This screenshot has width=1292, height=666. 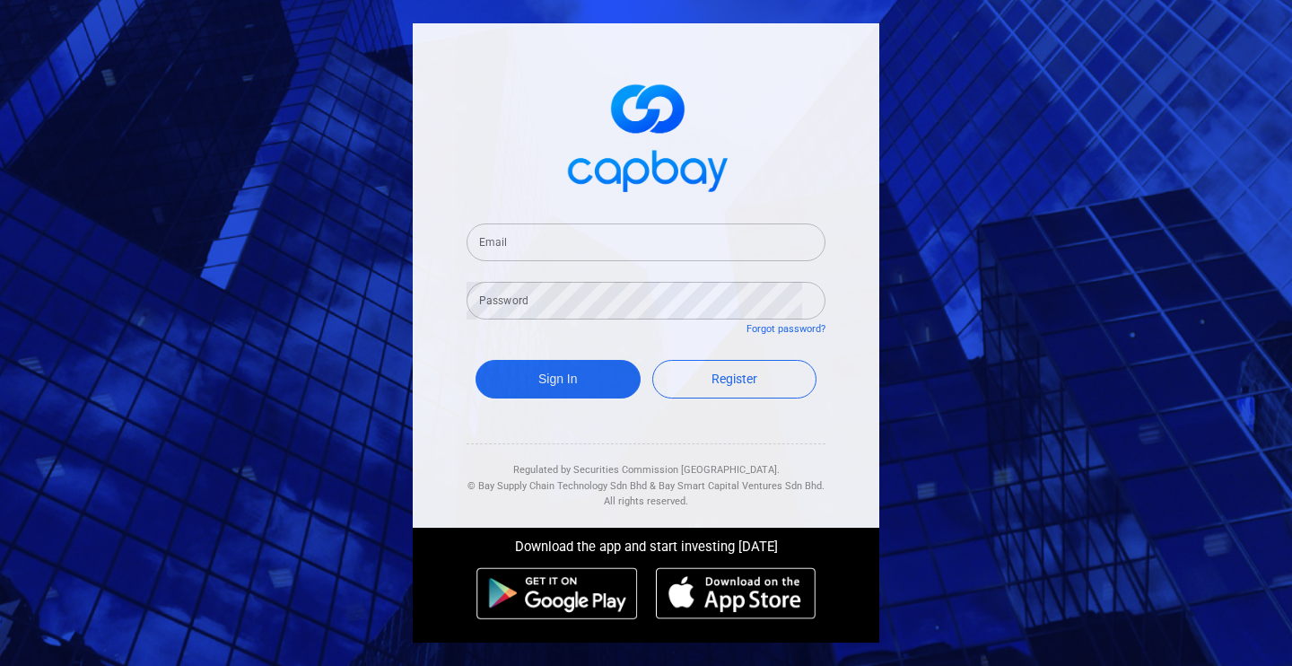 What do you see at coordinates (646, 135) in the screenshot?
I see `img: logo` at bounding box center [646, 135].